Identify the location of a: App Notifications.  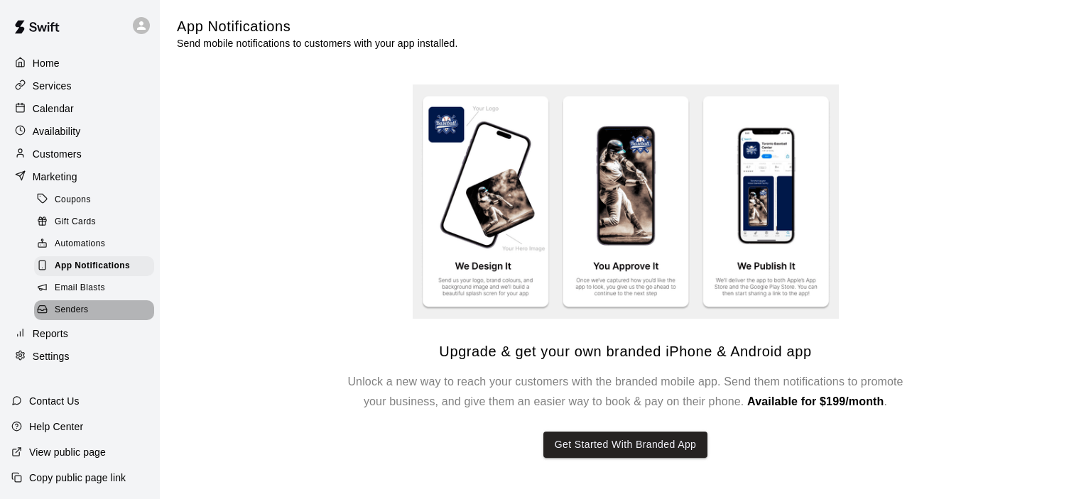
(97, 266).